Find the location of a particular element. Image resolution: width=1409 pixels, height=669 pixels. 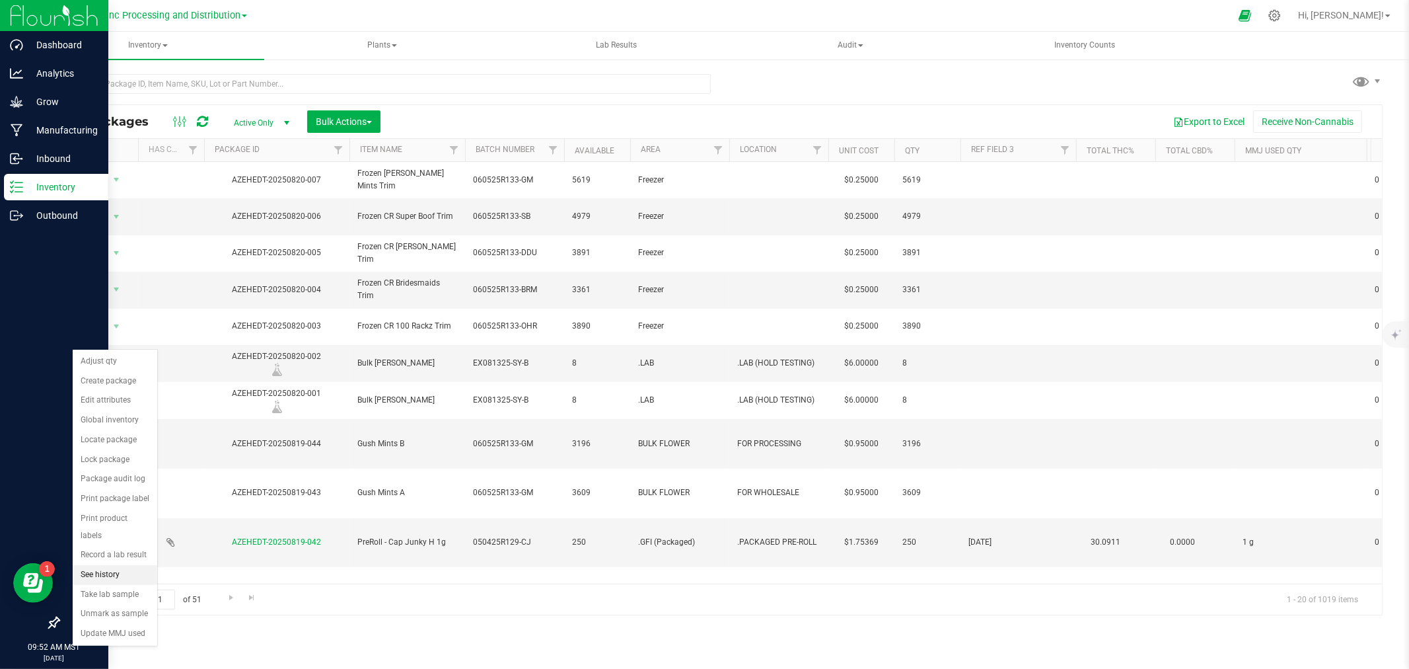

span: 050425R129-CJ is located at coordinates (515, 542).